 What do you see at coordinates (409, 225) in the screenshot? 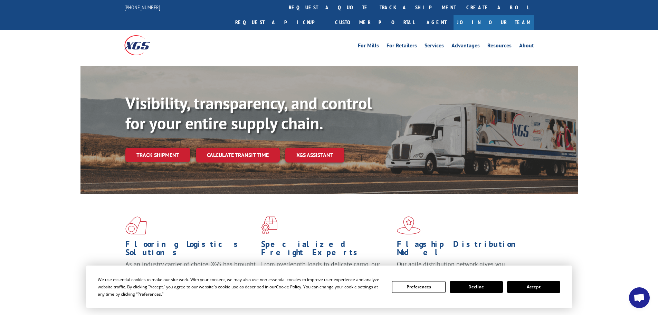
I see `img: xgs-icon-flagship-distribution-model-red` at bounding box center [409, 225].